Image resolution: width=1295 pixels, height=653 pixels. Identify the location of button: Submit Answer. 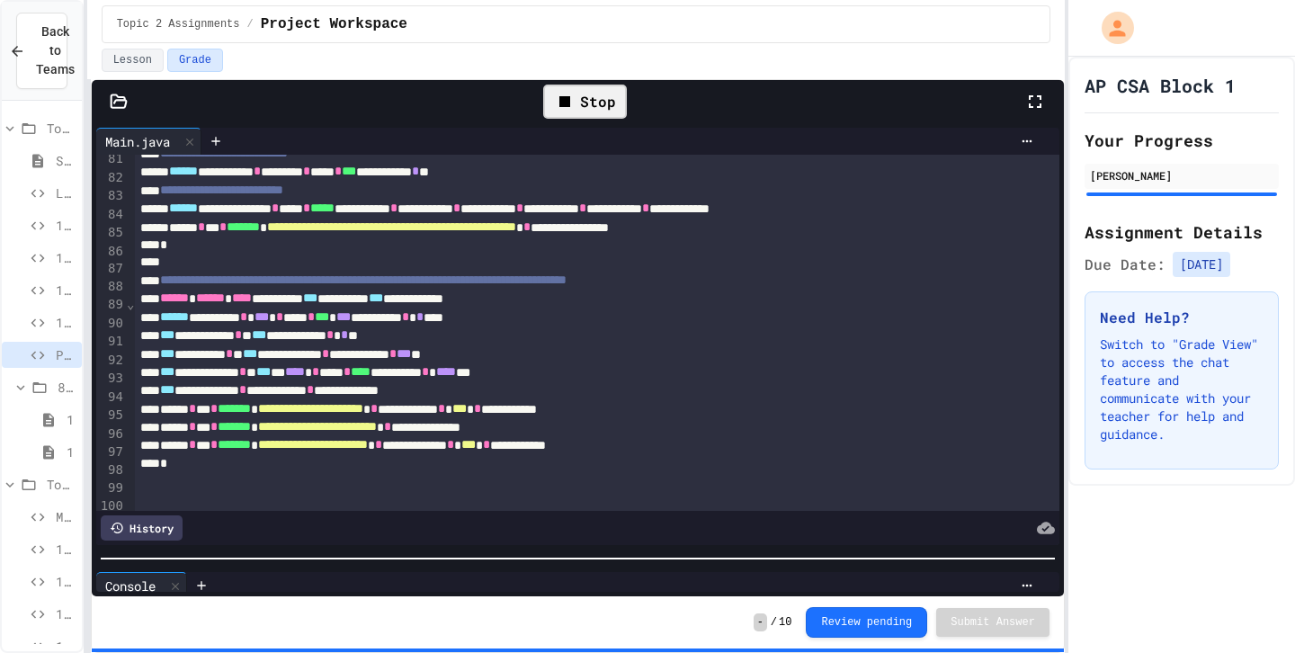
(992, 622).